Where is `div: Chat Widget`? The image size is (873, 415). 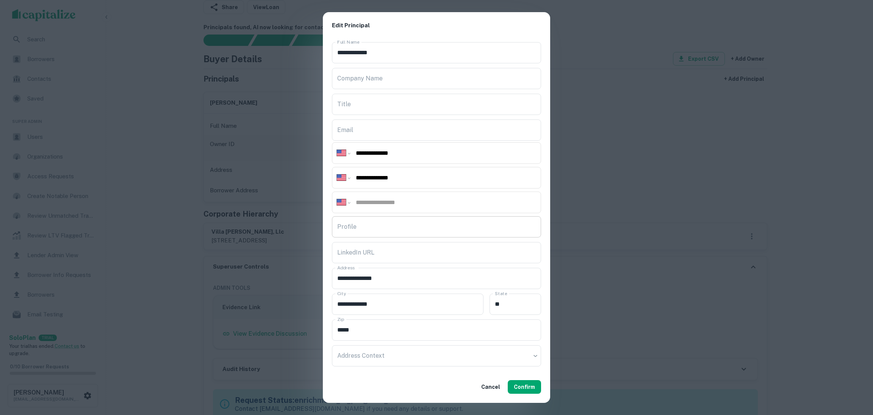 div: Chat Widget is located at coordinates (854, 372).